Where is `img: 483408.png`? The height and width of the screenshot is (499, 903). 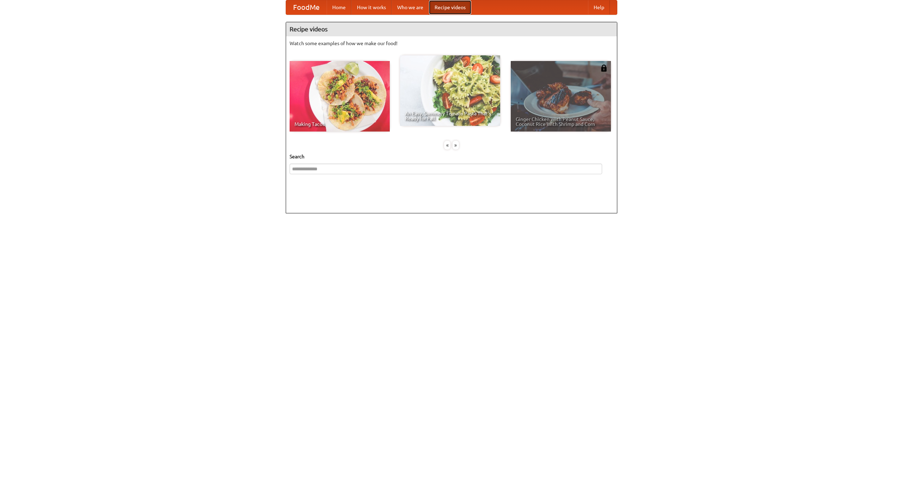 img: 483408.png is located at coordinates (604, 68).